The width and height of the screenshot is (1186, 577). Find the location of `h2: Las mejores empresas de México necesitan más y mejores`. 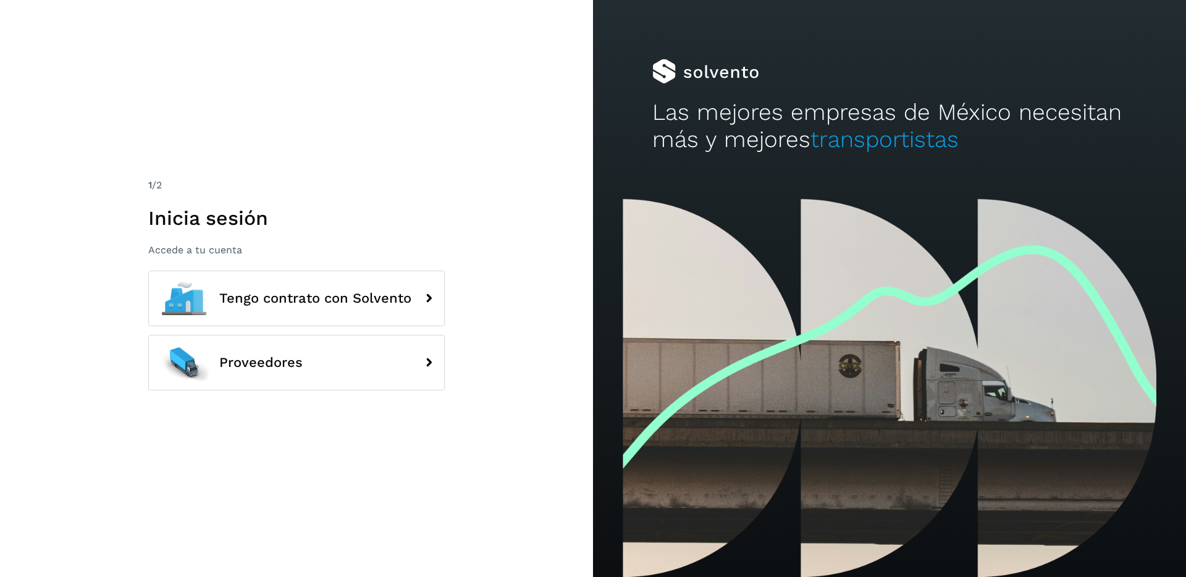

h2: Las mejores empresas de México necesitan más y mejores is located at coordinates (889, 126).